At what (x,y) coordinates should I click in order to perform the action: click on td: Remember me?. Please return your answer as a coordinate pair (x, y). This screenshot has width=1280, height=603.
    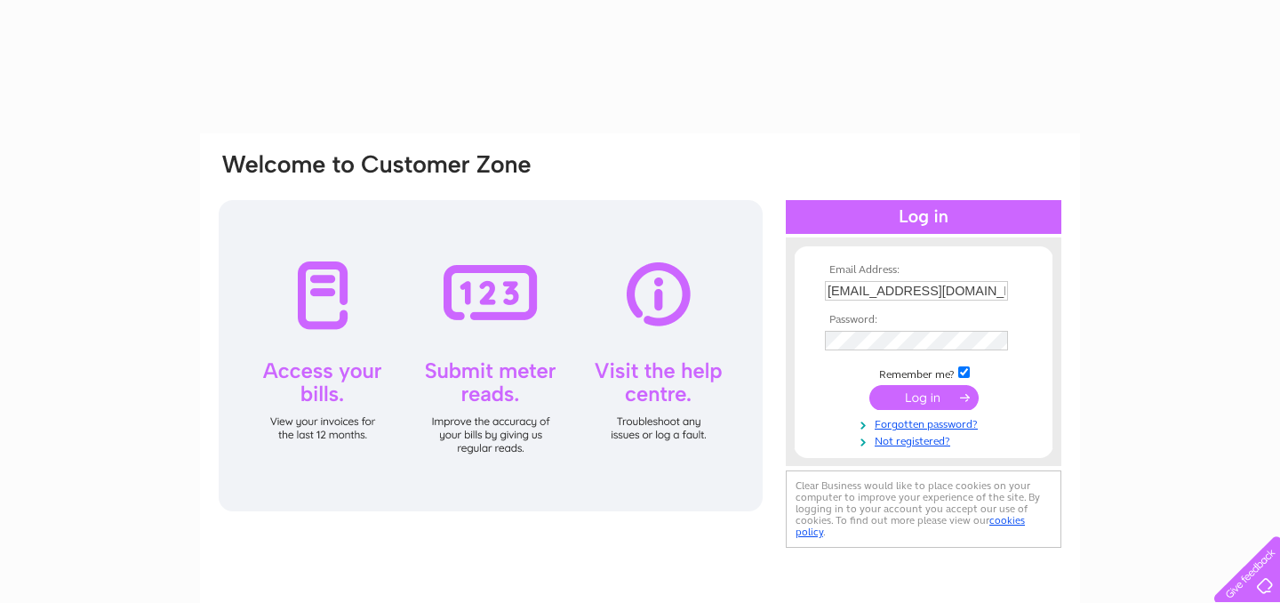
    Looking at the image, I should click on (923, 372).